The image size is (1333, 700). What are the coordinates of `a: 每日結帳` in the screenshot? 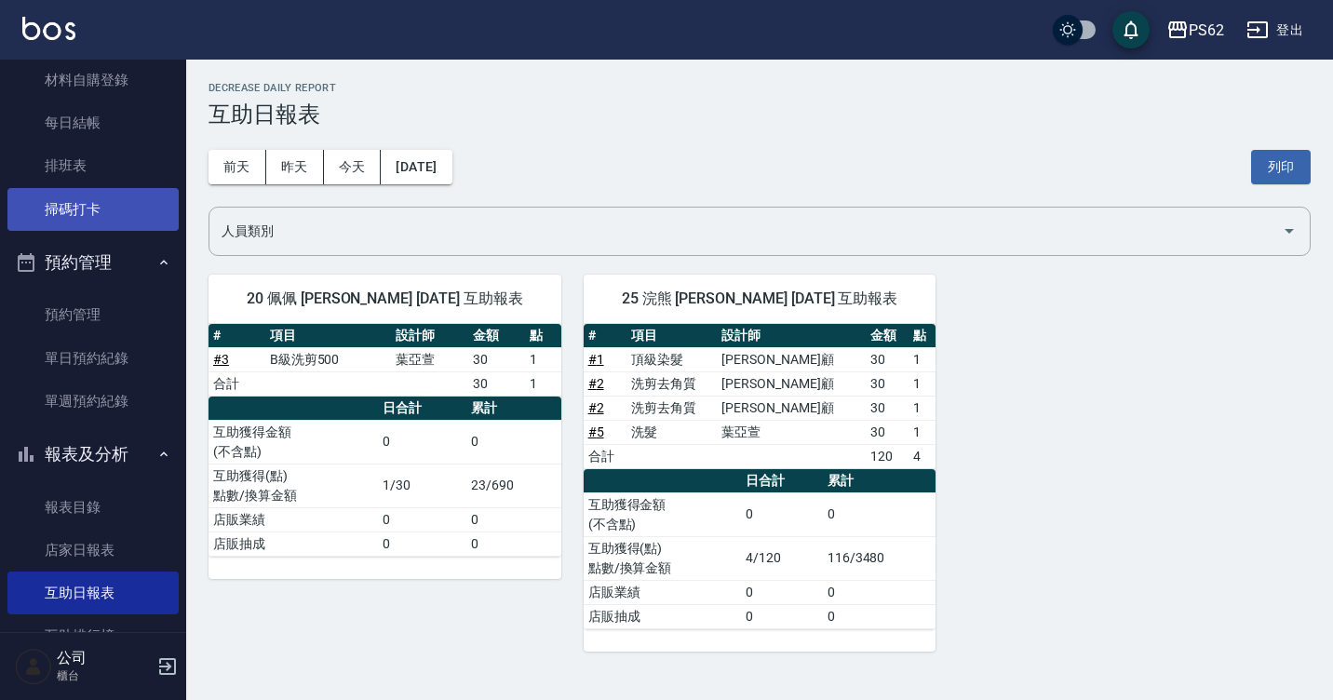 It's located at (93, 123).